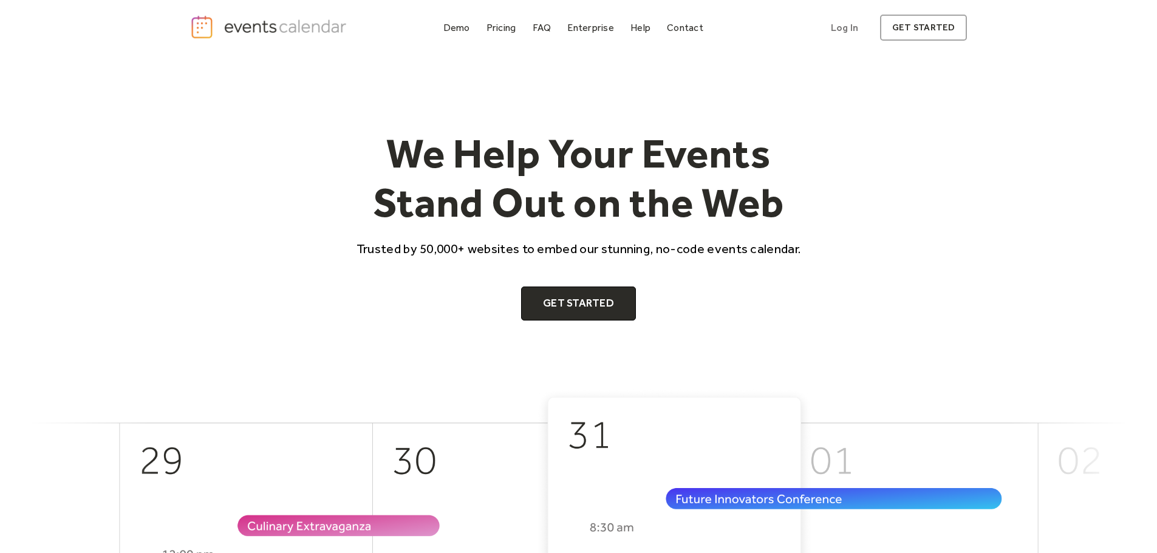 The image size is (1157, 553). I want to click on a: Help, so click(640, 27).